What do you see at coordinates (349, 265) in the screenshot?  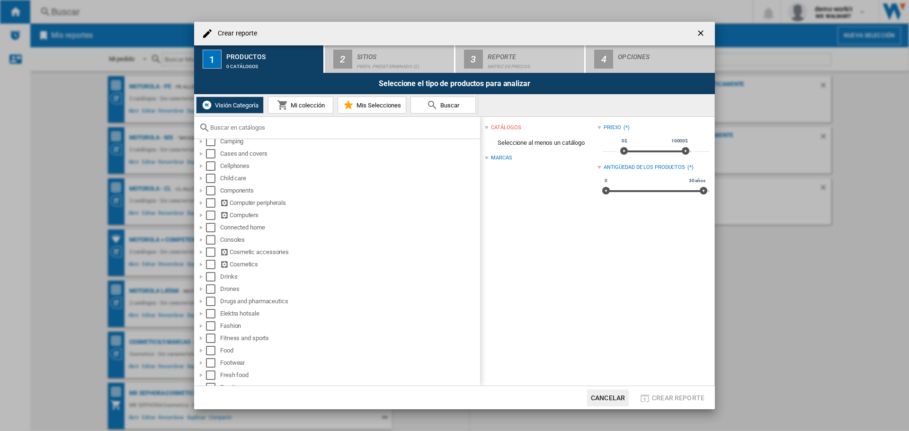 I see `div: Cosmetics` at bounding box center [349, 265].